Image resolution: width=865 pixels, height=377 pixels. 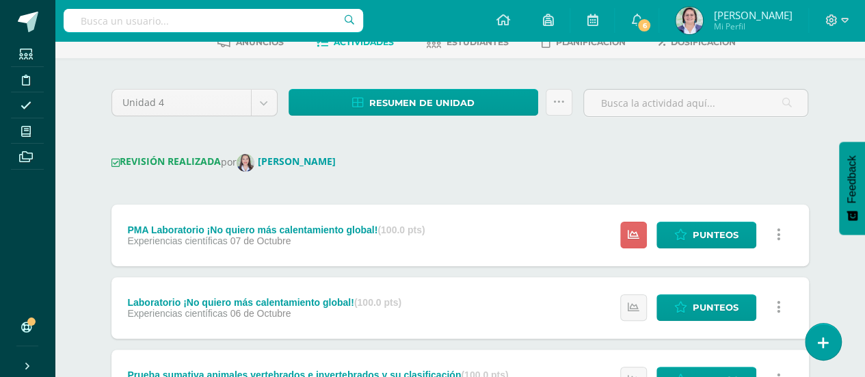 What do you see at coordinates (583, 42) in the screenshot?
I see `a: Planificación` at bounding box center [583, 42].